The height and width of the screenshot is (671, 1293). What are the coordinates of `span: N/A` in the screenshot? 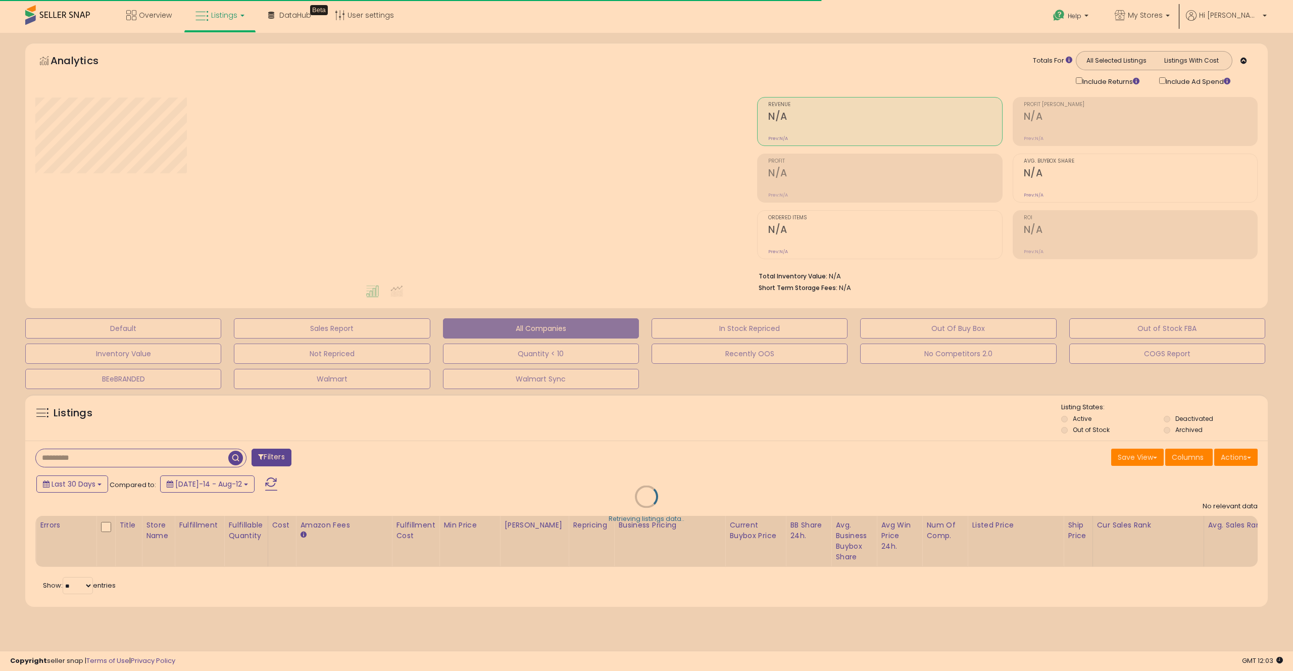 It's located at (845, 287).